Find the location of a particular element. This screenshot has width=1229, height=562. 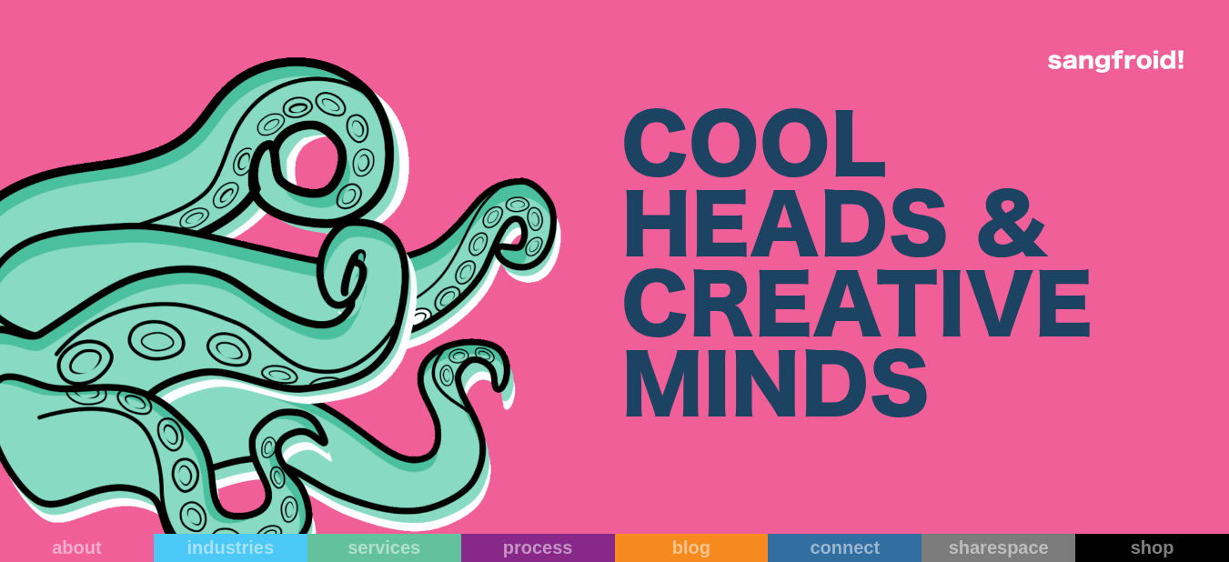

div: COOL HEADS & CREATIVE MINDS is located at coordinates (925, 269).